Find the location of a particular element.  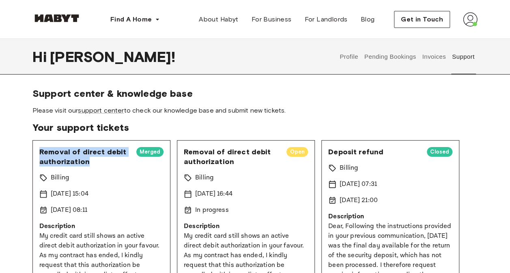

button: Get in Touch is located at coordinates (422, 19).